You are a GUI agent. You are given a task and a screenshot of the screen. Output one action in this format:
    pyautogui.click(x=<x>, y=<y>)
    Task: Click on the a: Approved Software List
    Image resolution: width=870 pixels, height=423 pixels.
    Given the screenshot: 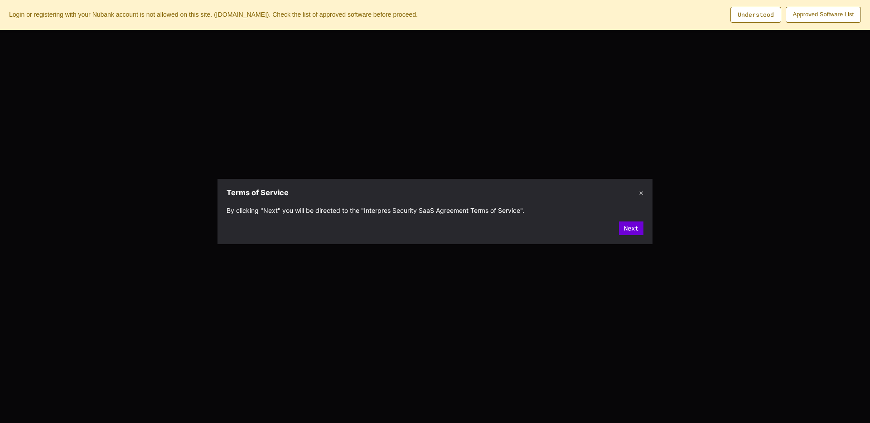 What is the action you would take?
    pyautogui.click(x=823, y=14)
    